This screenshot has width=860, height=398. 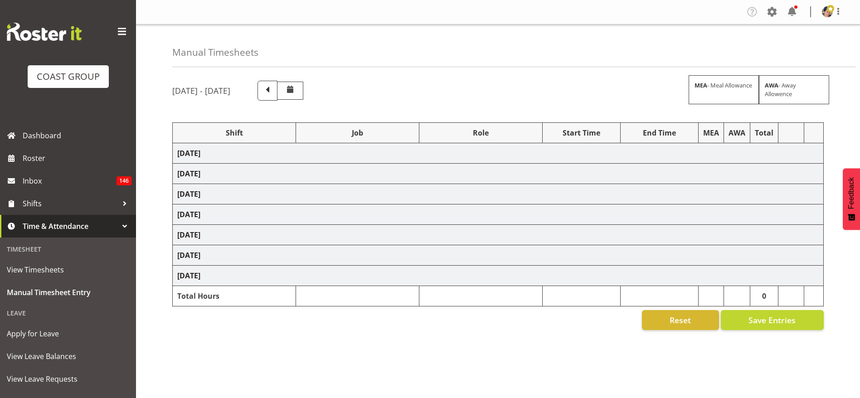 What do you see at coordinates (68, 356) in the screenshot?
I see `a: View Leave Balances` at bounding box center [68, 356].